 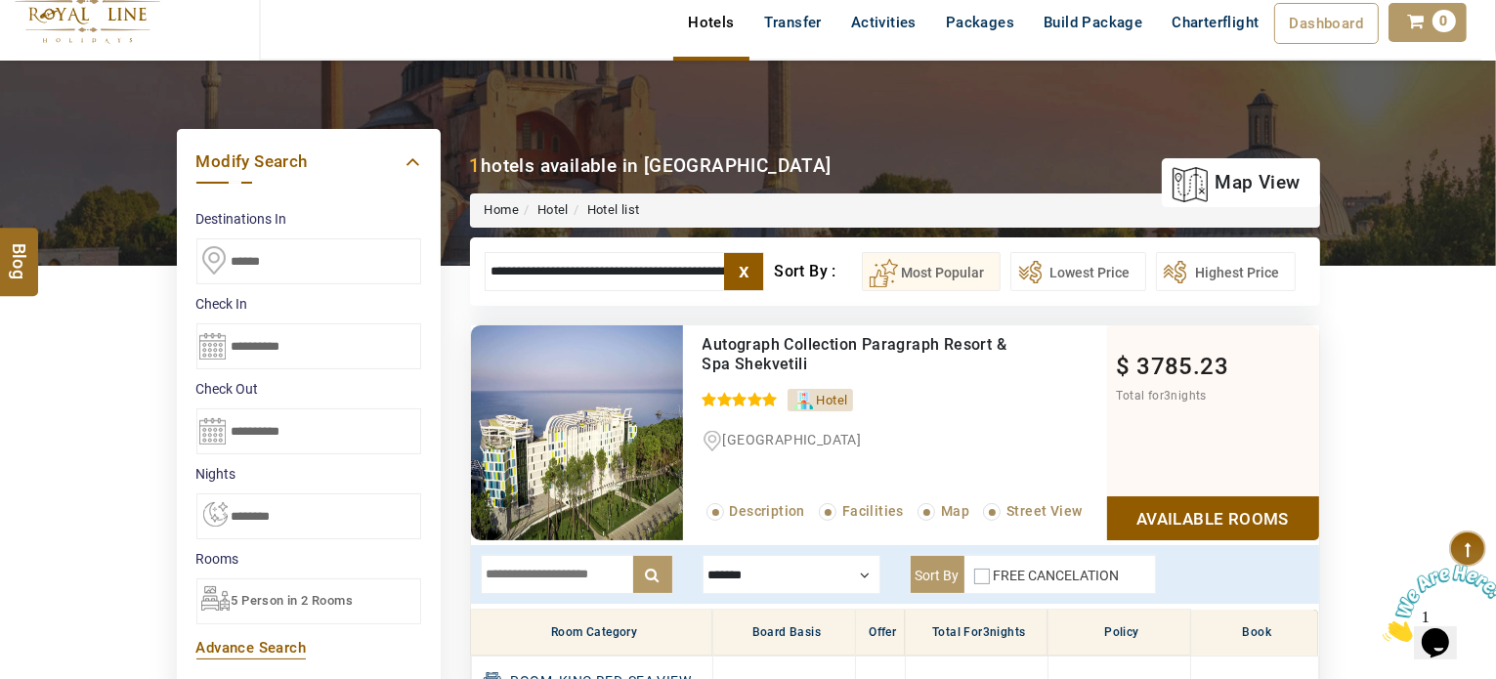 What do you see at coordinates (1215, 22) in the screenshot?
I see `span: Charterflight` at bounding box center [1215, 22].